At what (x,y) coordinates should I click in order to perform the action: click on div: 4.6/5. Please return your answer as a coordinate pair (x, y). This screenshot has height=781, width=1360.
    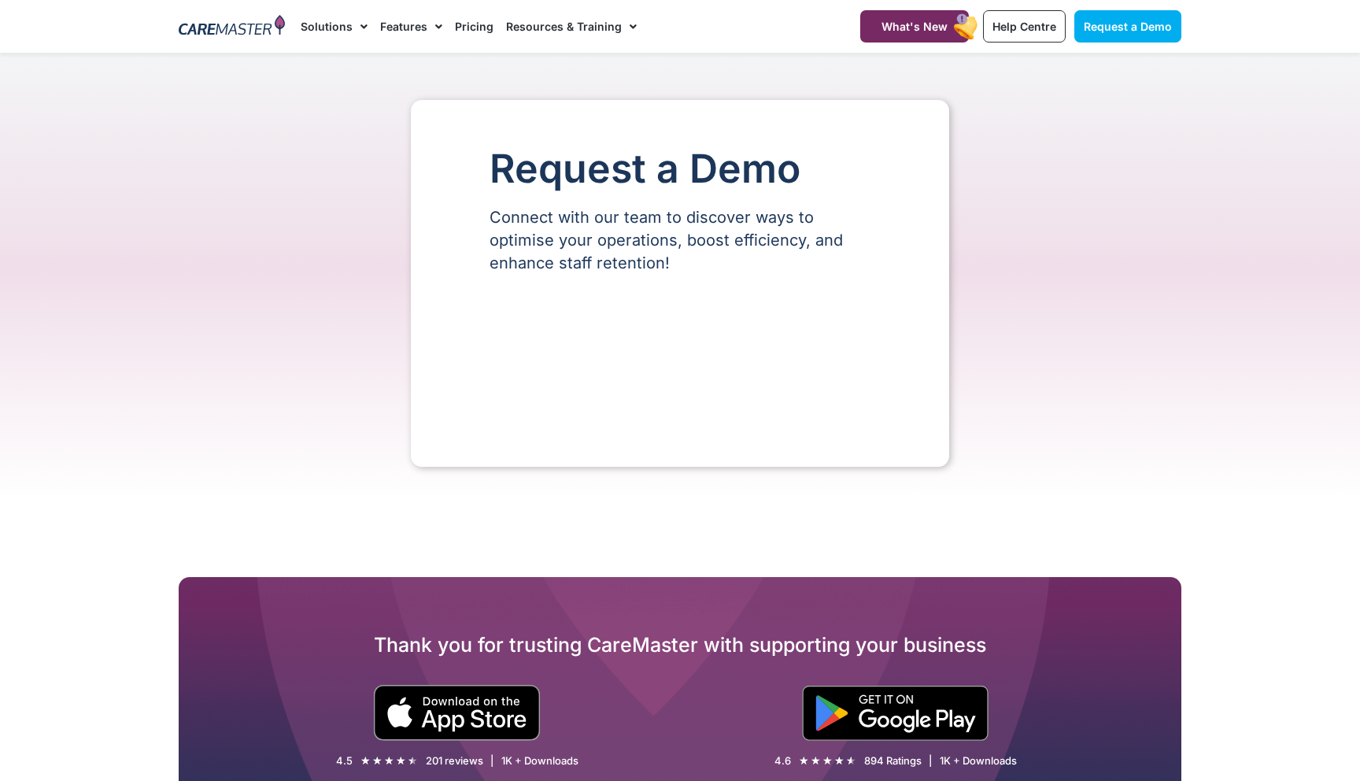
    Looking at the image, I should click on (827, 761).